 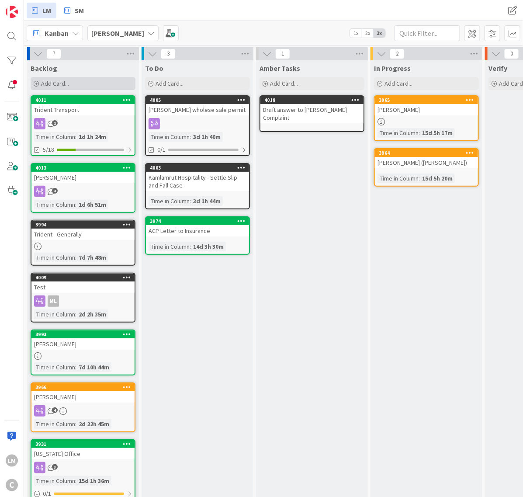 I want to click on span: LM, so click(x=47, y=10).